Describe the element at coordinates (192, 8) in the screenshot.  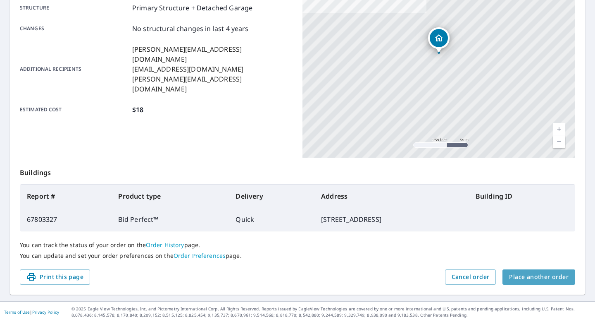
I see `p: Primary Structure + Detached Garage` at that location.